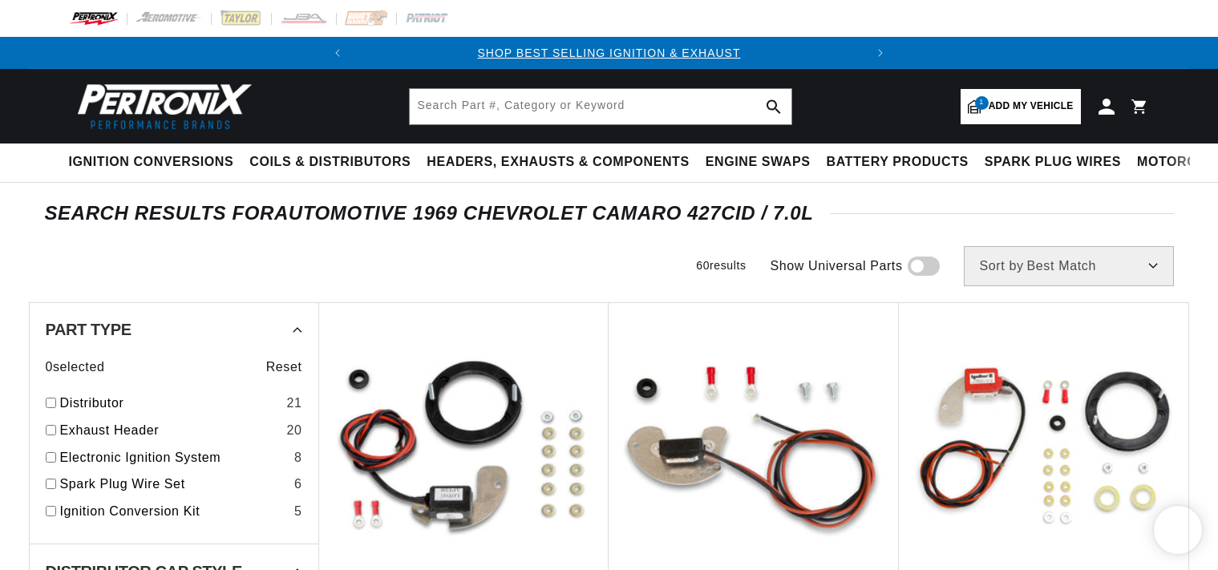  What do you see at coordinates (1020, 107) in the screenshot?
I see `a: 1Add my vehicle` at bounding box center [1020, 107].